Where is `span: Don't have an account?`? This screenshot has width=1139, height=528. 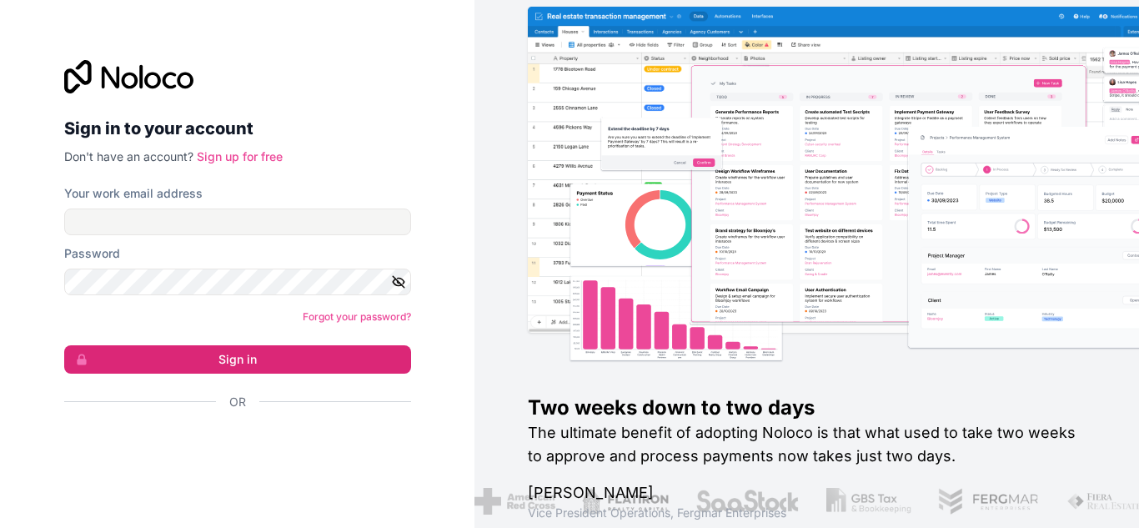
span: Don't have an account? is located at coordinates (128, 156).